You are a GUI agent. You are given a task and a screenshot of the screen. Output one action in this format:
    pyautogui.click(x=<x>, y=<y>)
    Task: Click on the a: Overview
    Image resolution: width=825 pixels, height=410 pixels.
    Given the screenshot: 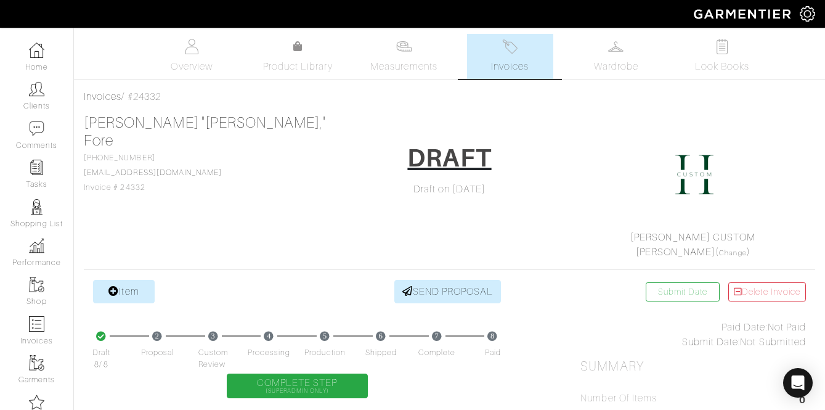 What is the action you would take?
    pyautogui.click(x=192, y=56)
    